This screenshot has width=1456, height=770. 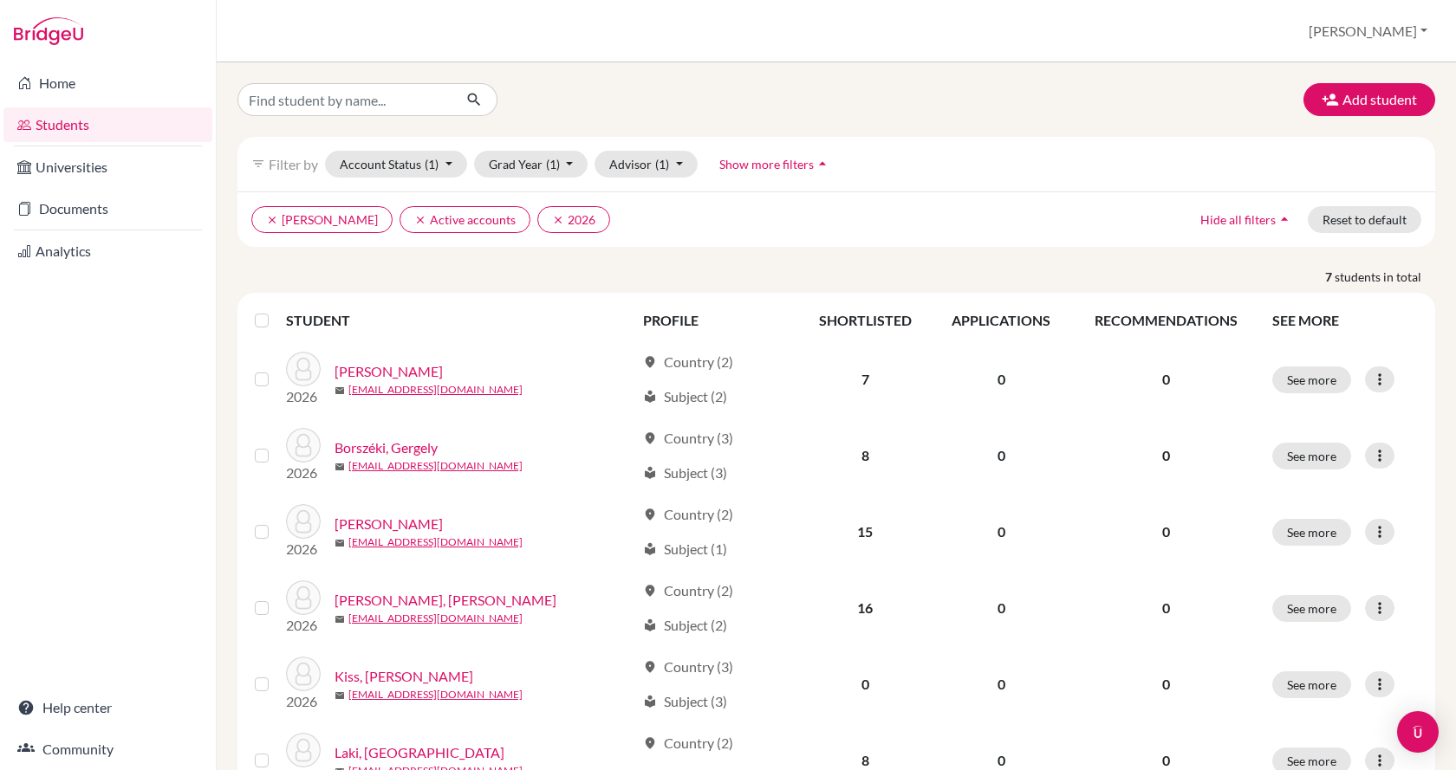 I want to click on div: Subject (1), so click(x=685, y=549).